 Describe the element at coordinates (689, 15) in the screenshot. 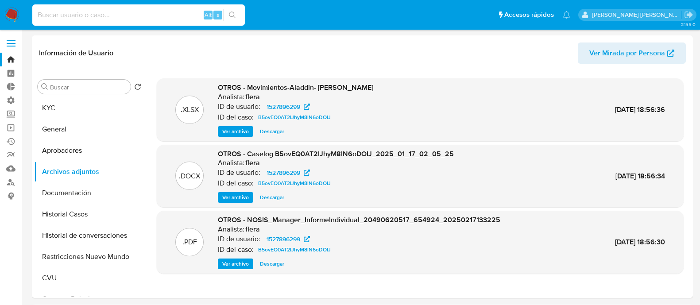

I see `a: Salir` at that location.